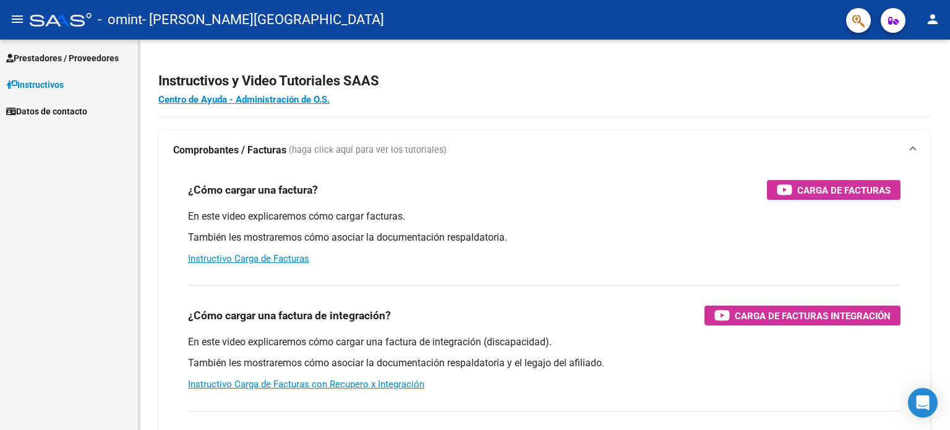  What do you see at coordinates (120, 20) in the screenshot?
I see `span: - omint` at bounding box center [120, 20].